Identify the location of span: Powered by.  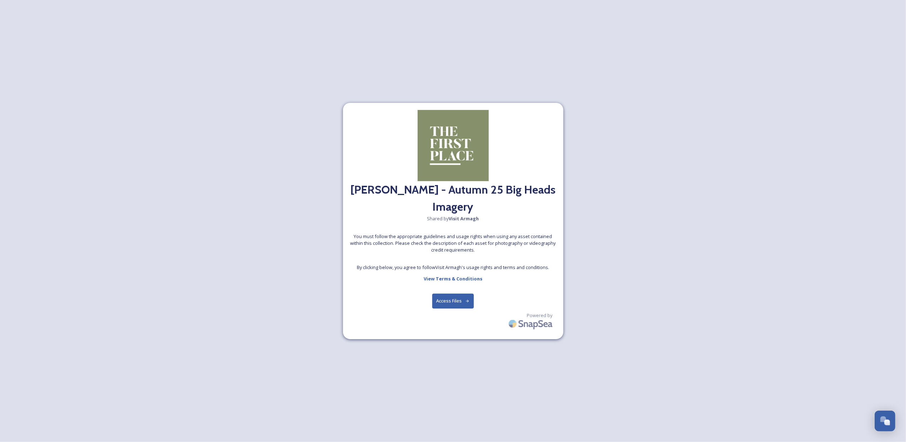
(540, 315).